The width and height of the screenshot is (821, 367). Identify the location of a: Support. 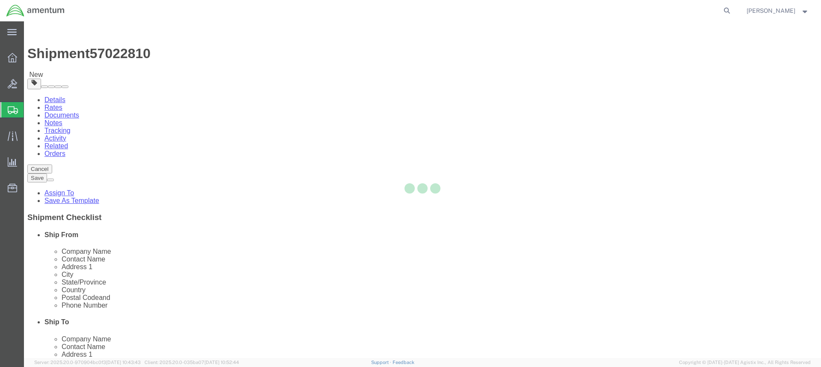
(382, 363).